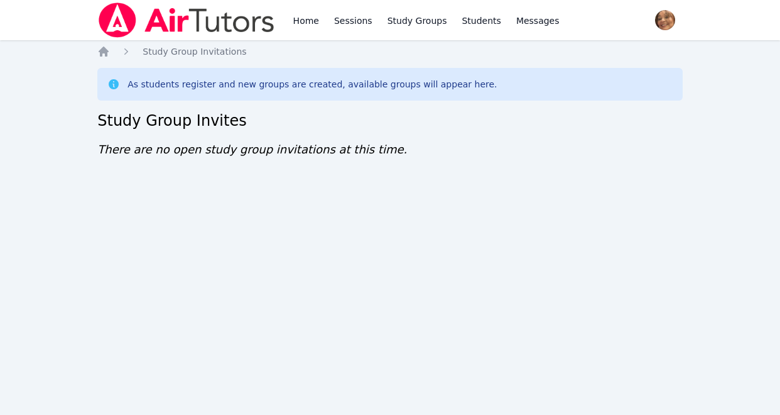  What do you see at coordinates (186, 20) in the screenshot?
I see `img: Air Tutors` at bounding box center [186, 20].